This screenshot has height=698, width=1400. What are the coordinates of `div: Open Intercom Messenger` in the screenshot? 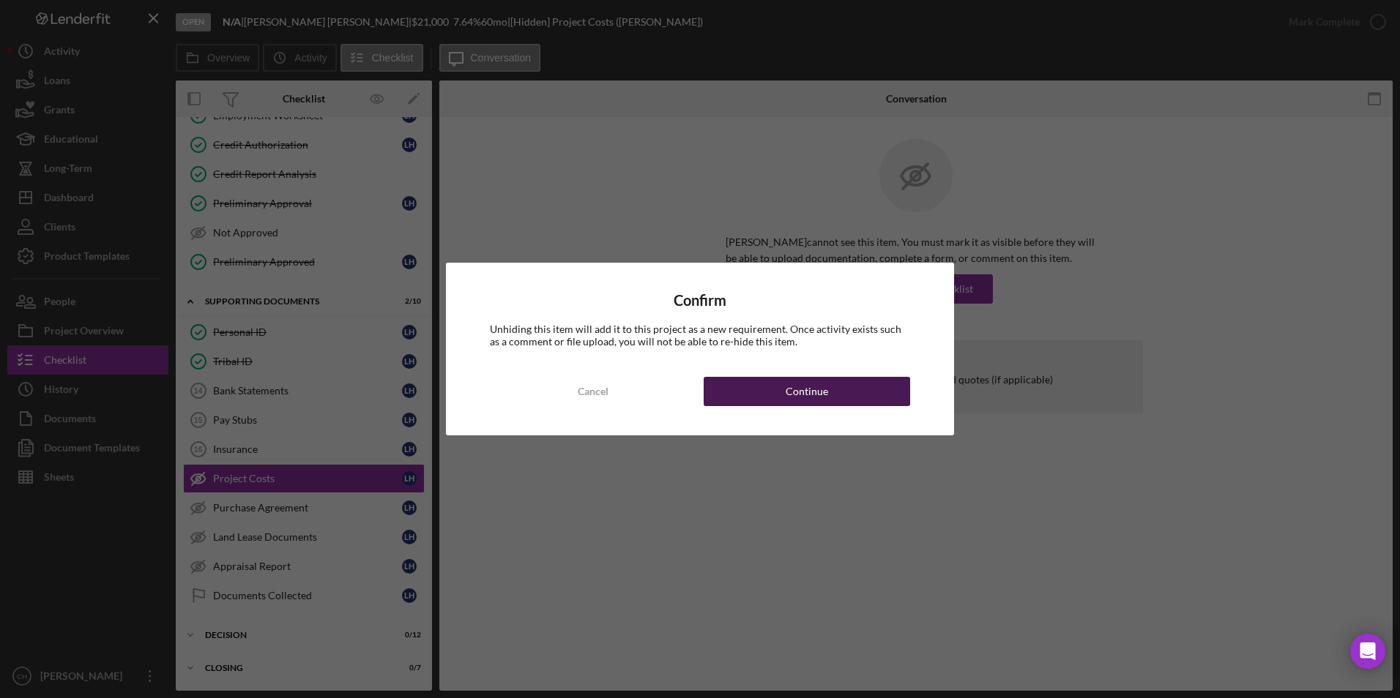 It's located at (1367, 651).